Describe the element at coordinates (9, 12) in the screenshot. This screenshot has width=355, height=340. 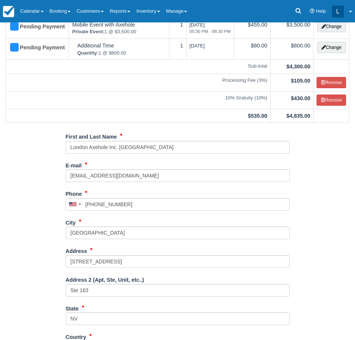
I see `img: checkfront-main-nav-mini-logo.png` at that location.